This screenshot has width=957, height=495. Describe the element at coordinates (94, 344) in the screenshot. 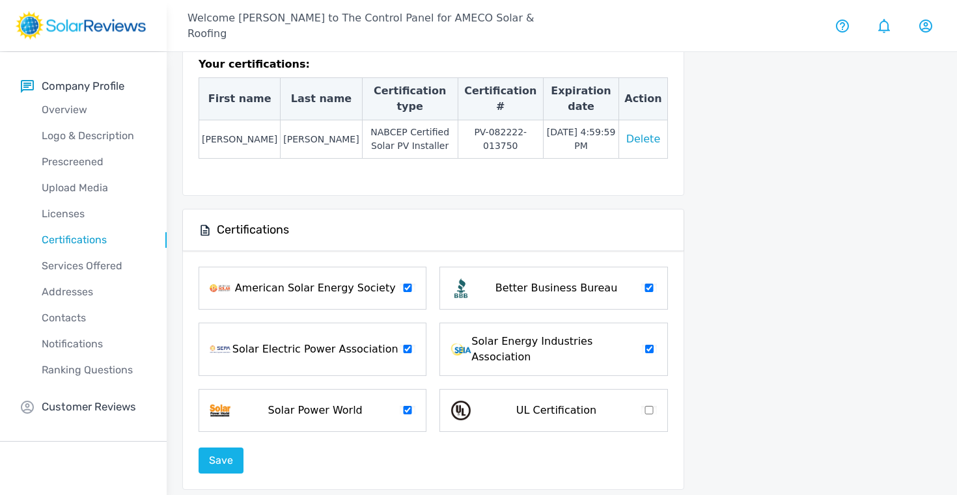

I see `a: Notifications` at that location.